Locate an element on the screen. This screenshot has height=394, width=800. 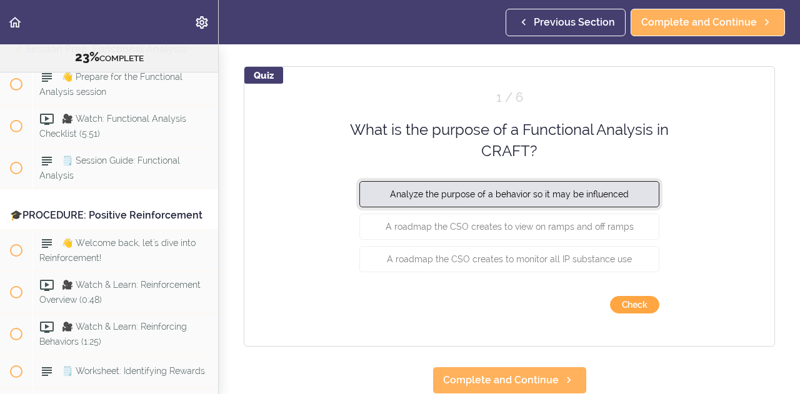
span: 👋 Prepare for the Functional Analysis session is located at coordinates (111, 84).